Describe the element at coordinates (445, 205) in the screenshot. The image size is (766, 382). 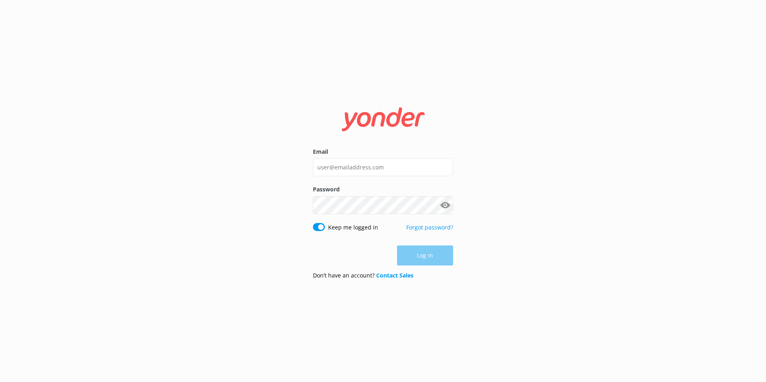
I see `button: Show password` at that location.